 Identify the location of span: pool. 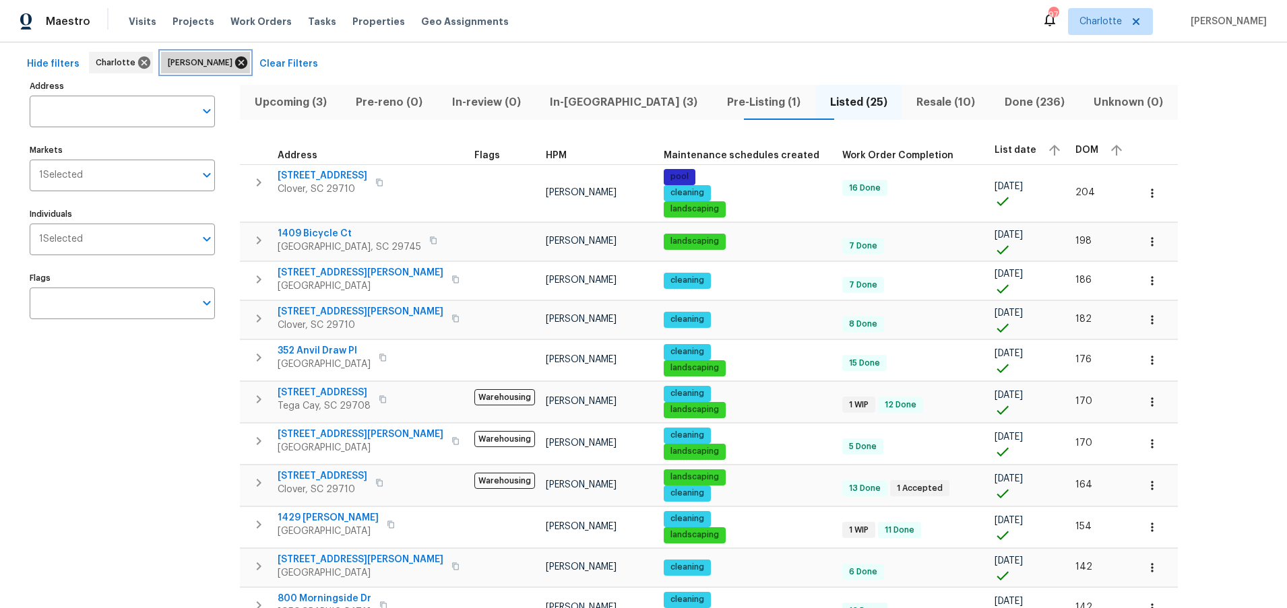
(679, 177).